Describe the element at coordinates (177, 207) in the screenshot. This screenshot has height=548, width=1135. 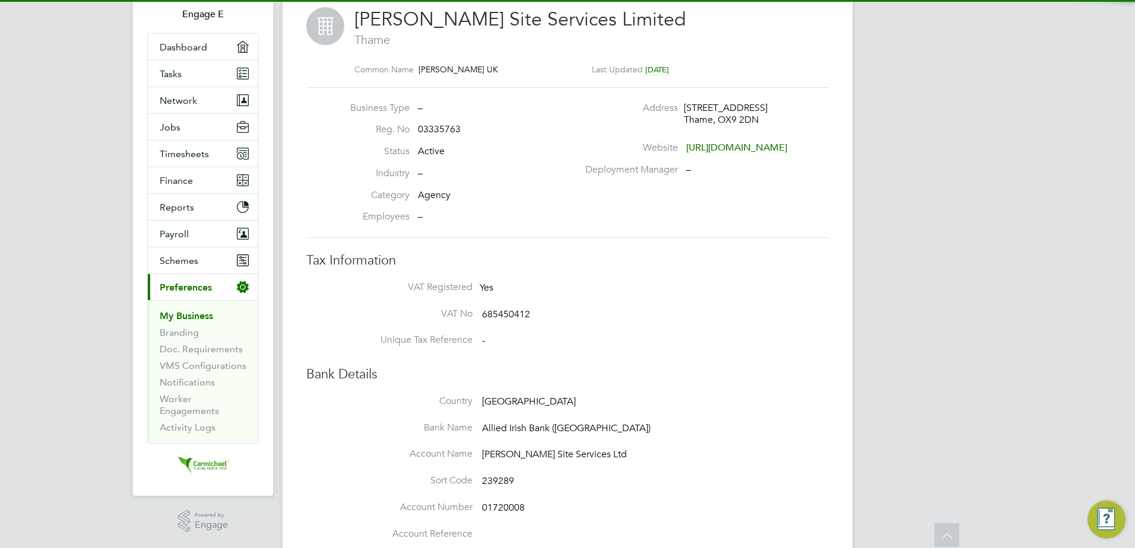
I see `span: Reports` at that location.